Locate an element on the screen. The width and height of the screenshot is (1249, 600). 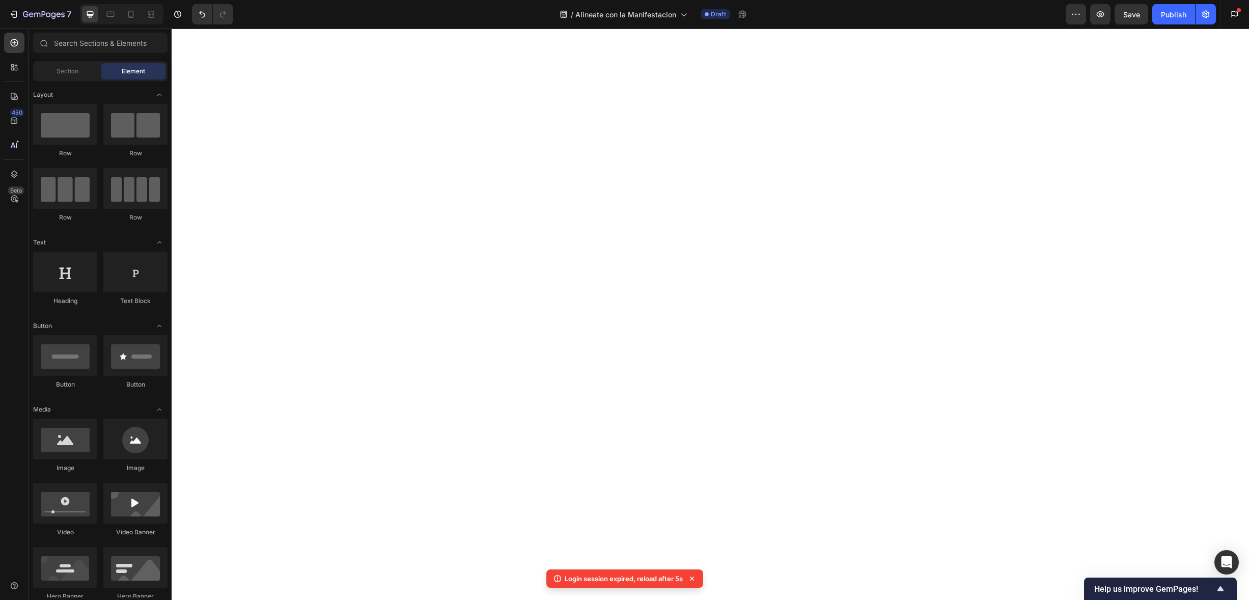
div: Text Block is located at coordinates (135, 301).